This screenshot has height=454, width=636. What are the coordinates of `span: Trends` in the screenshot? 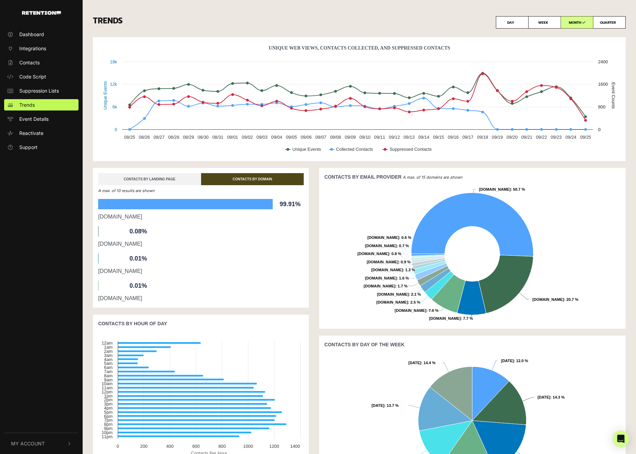 It's located at (27, 105).